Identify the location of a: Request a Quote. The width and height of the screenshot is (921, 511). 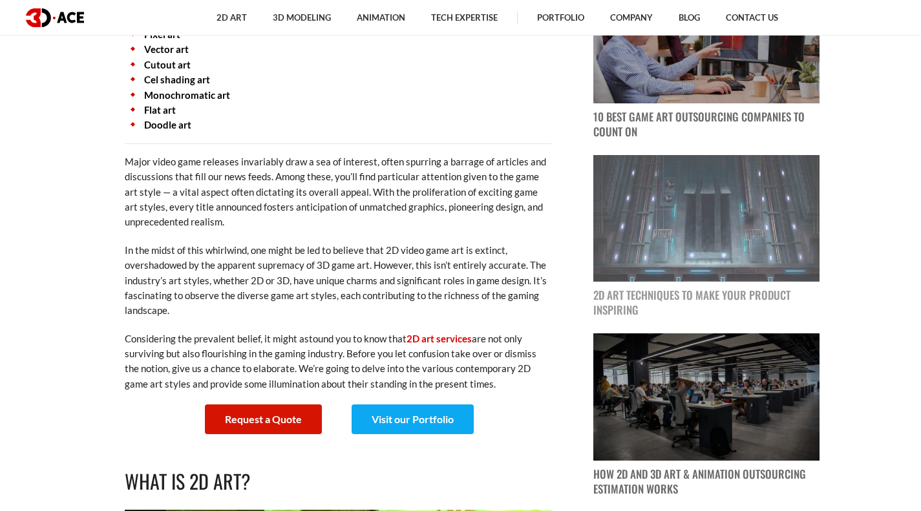
(263, 420).